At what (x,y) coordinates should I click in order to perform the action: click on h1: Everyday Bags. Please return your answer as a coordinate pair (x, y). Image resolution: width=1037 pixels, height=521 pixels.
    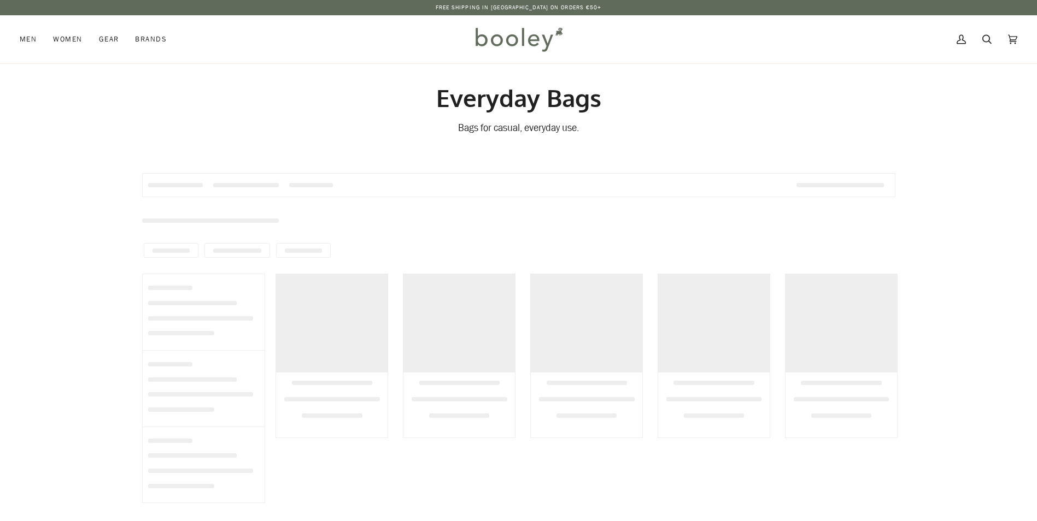
    Looking at the image, I should click on (519, 98).